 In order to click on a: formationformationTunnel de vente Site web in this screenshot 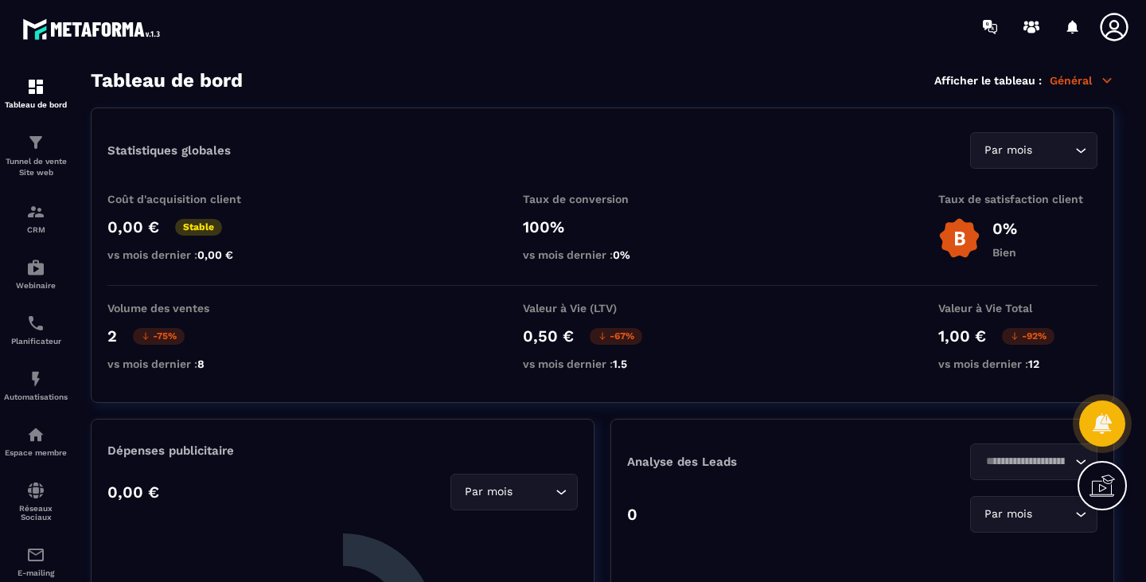, I will do `click(36, 155)`.